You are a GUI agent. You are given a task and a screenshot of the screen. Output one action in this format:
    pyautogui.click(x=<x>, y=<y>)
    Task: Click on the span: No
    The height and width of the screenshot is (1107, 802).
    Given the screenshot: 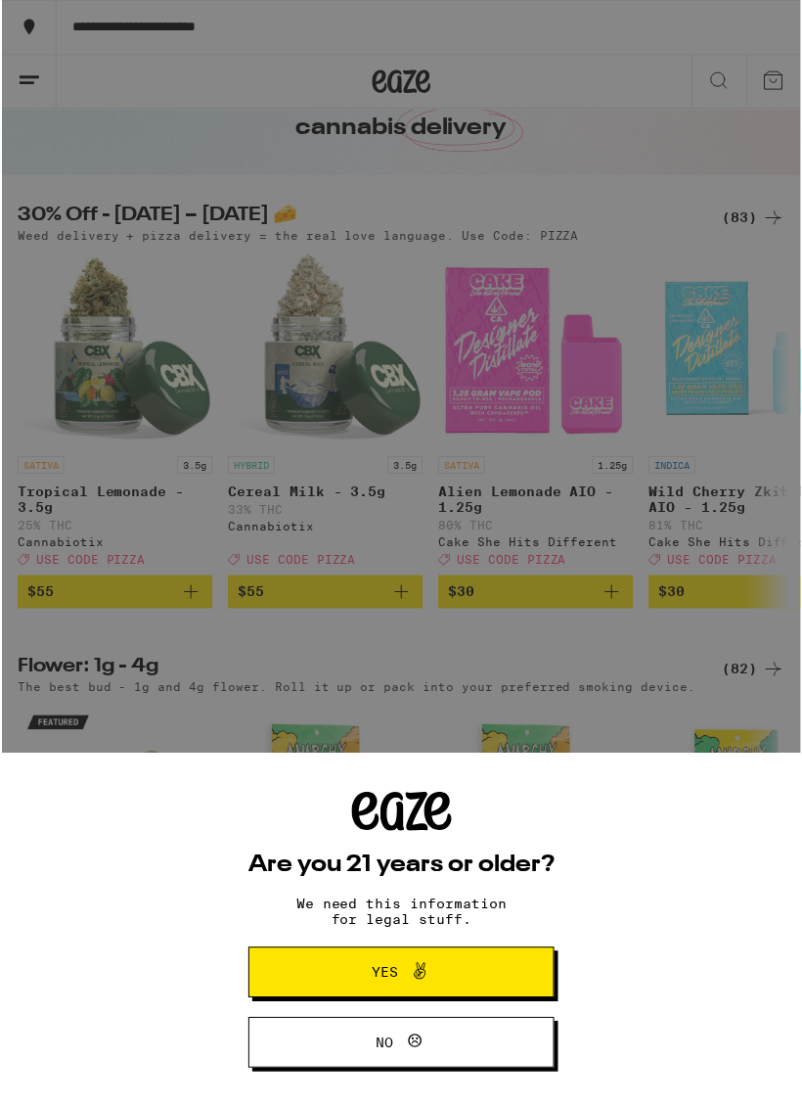 What is the action you would take?
    pyautogui.click(x=385, y=1047)
    